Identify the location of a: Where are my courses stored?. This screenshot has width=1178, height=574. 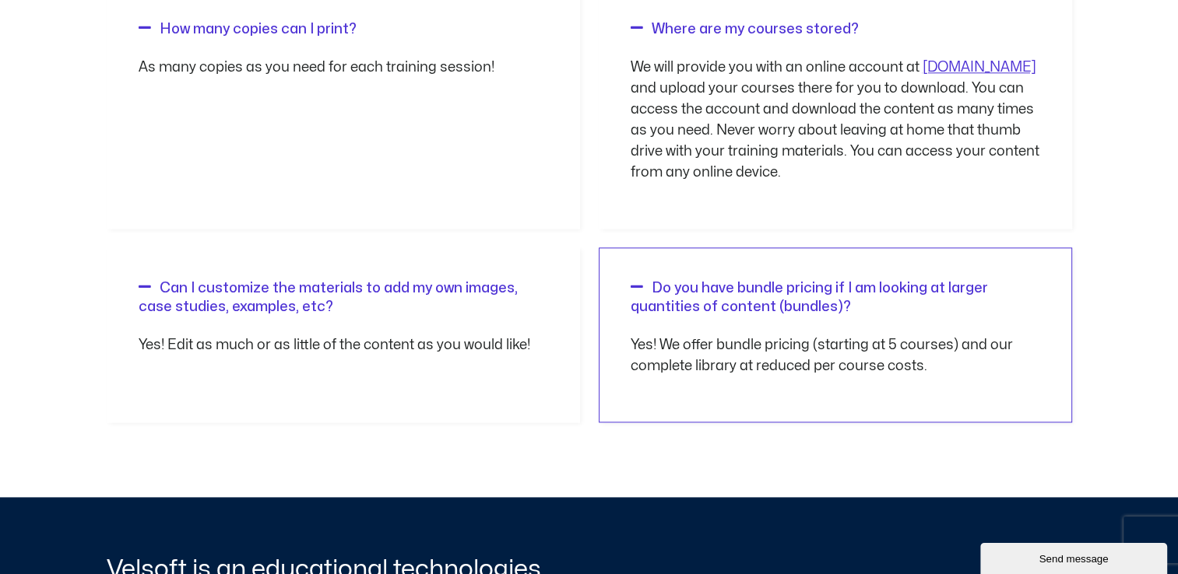
(755, 29).